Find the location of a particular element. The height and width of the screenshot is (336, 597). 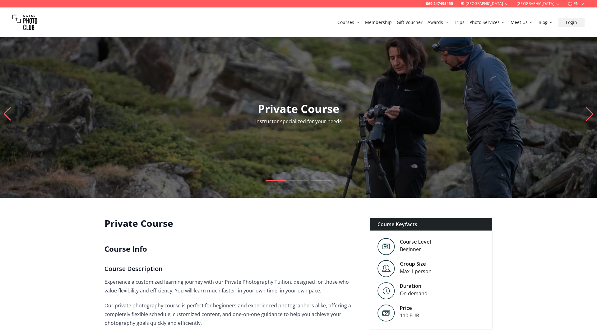

a: Trips is located at coordinates (459, 22).